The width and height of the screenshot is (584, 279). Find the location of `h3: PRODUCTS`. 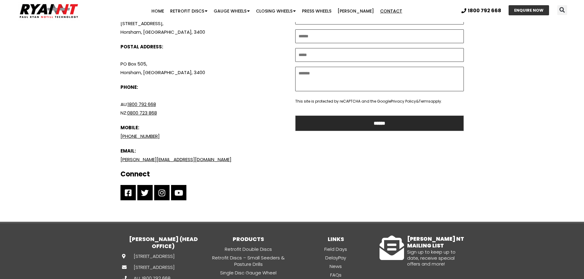

h3: PRODUCTS is located at coordinates (248, 239).